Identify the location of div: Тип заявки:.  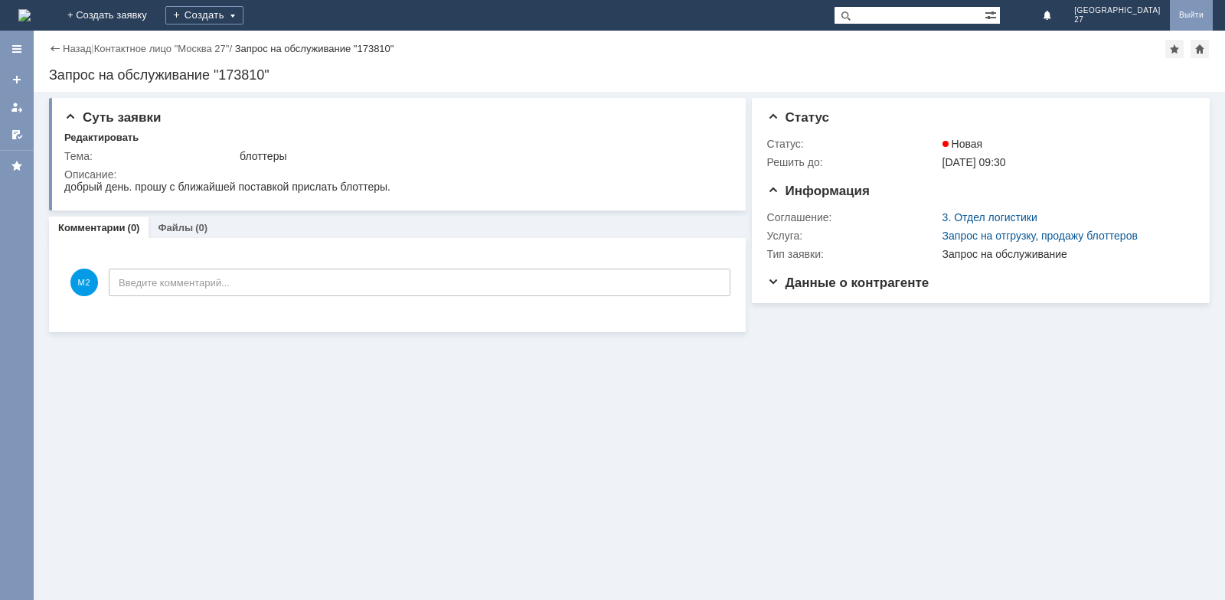
(853, 254).